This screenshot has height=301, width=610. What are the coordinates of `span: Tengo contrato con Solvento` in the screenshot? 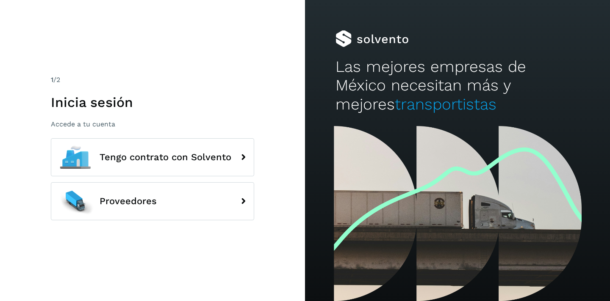 It's located at (165, 158).